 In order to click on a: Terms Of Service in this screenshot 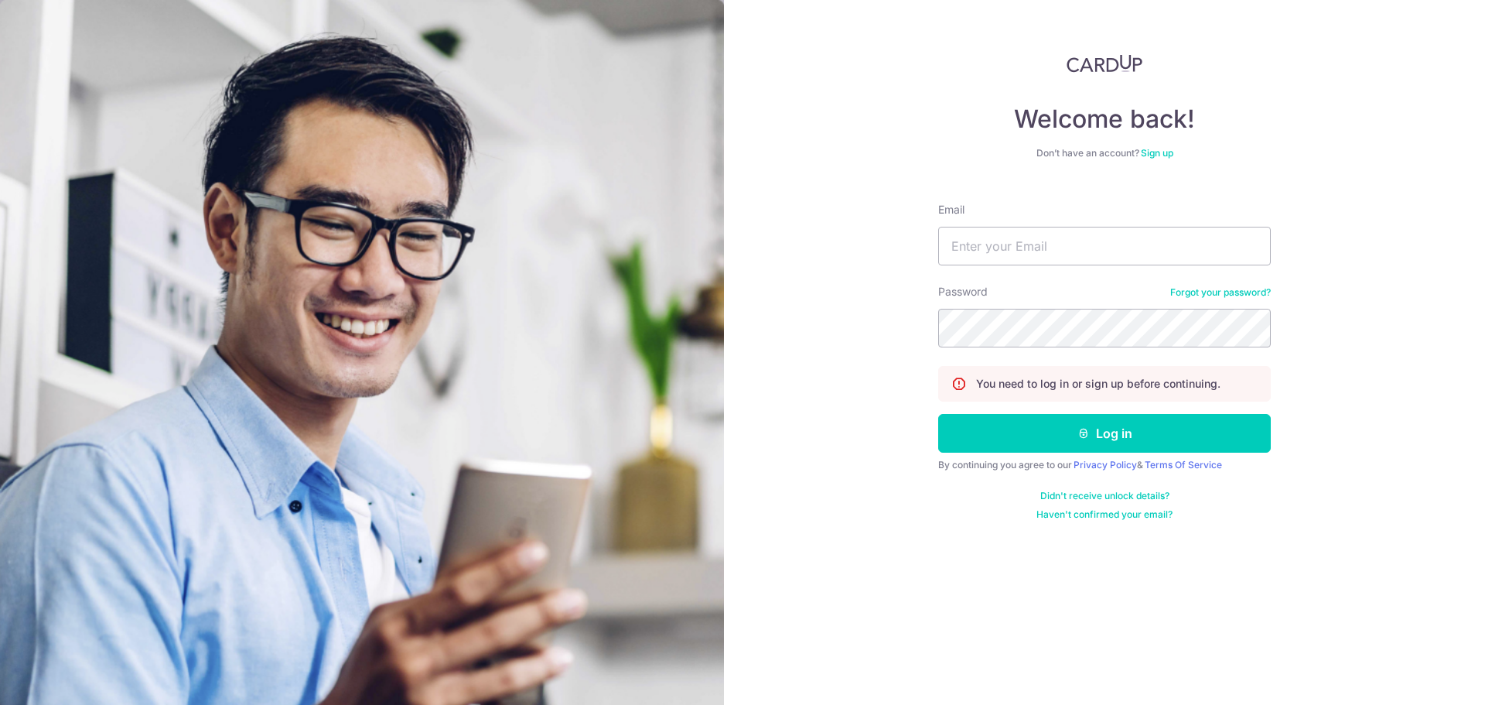, I will do `click(1183, 464)`.